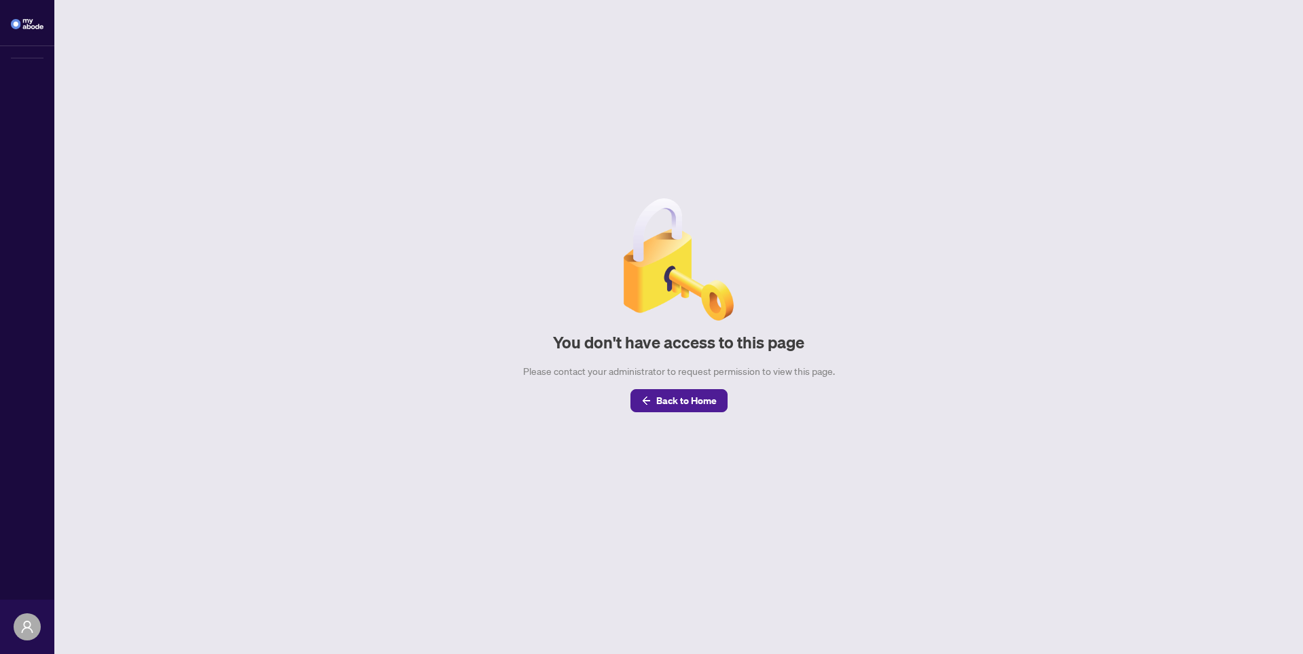 The height and width of the screenshot is (654, 1303). What do you see at coordinates (646, 401) in the screenshot?
I see `span: arrow-left` at bounding box center [646, 401].